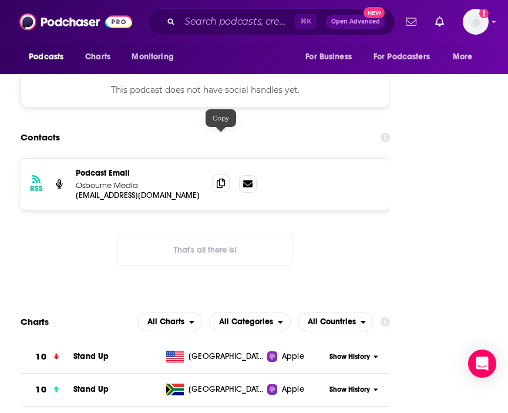 The image size is (508, 413). I want to click on div: This podcast does not have social handles yet., so click(205, 90).